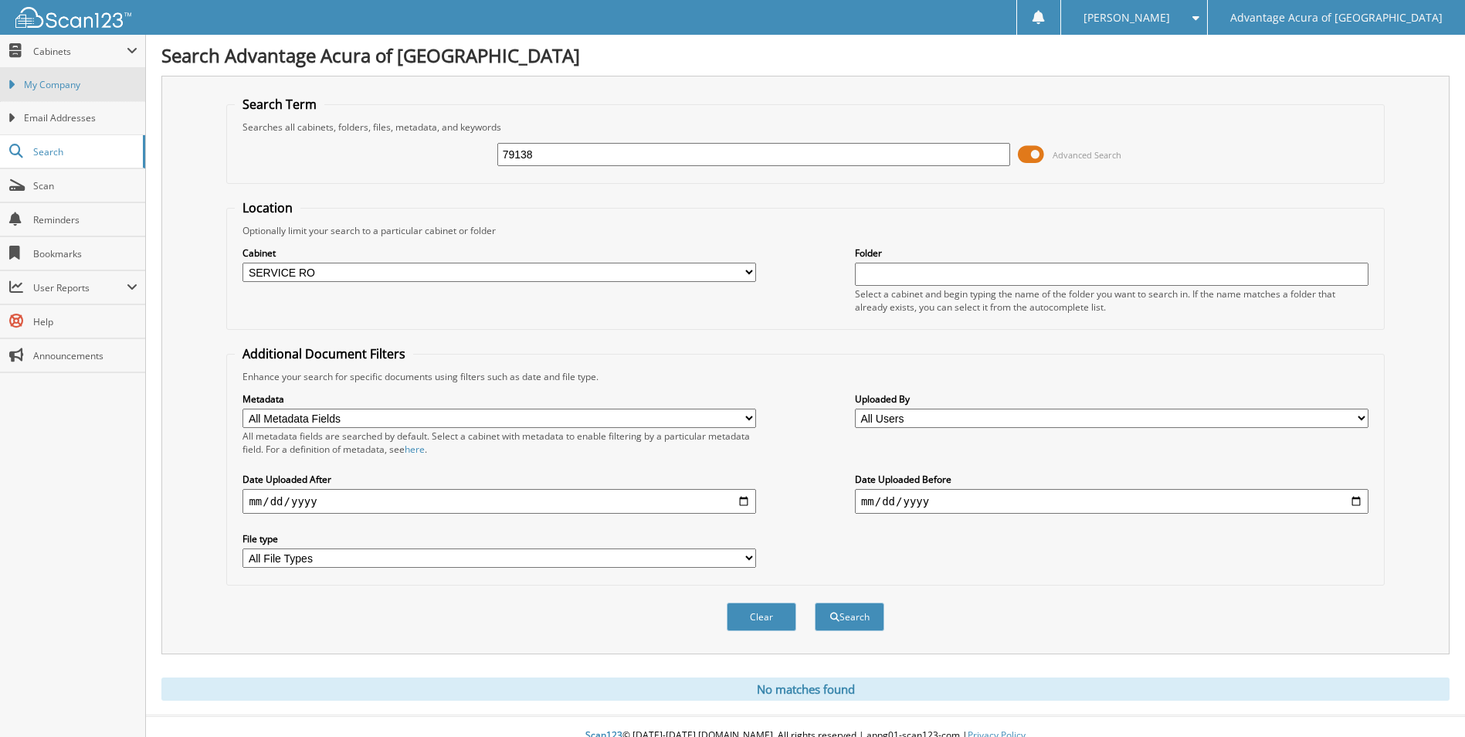 The image size is (1465, 737). Describe the element at coordinates (1427, 700) in the screenshot. I see `div: Chat Widget` at that location.